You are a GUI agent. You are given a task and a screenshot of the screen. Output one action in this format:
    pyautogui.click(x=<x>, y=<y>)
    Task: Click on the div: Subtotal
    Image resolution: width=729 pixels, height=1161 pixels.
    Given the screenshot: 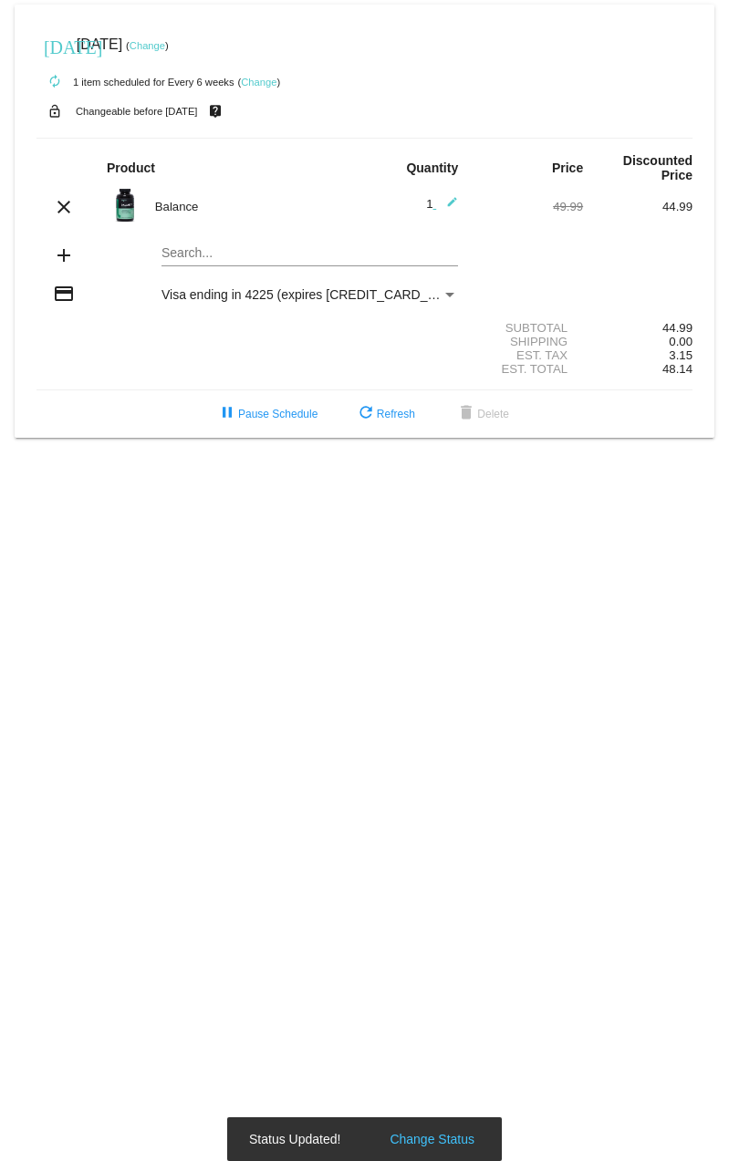 What is the action you would take?
    pyautogui.click(x=528, y=328)
    